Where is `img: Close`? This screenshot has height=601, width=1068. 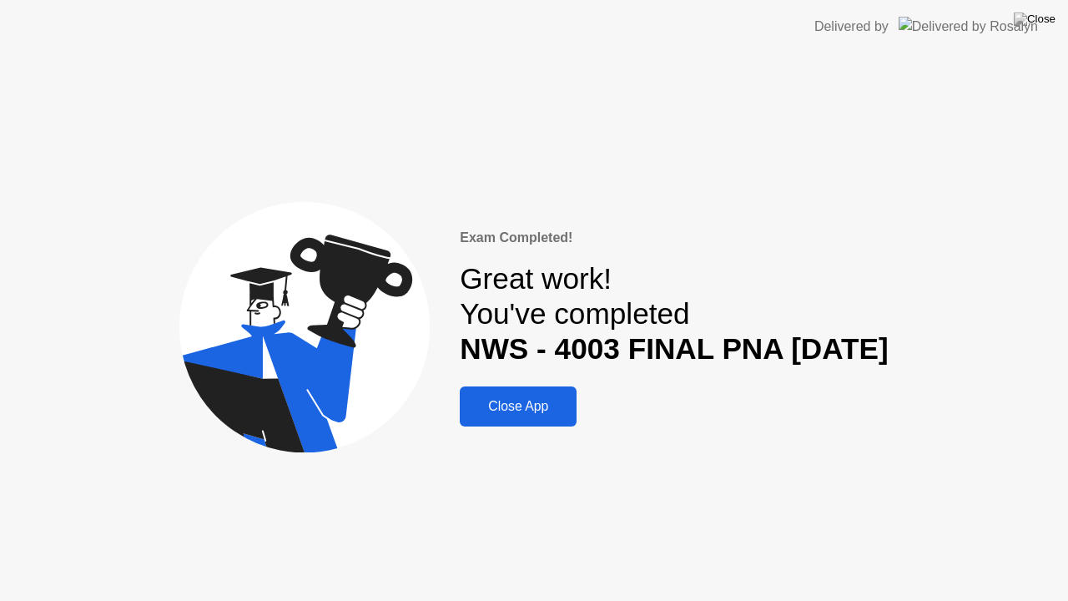 img: Close is located at coordinates (1035, 19).